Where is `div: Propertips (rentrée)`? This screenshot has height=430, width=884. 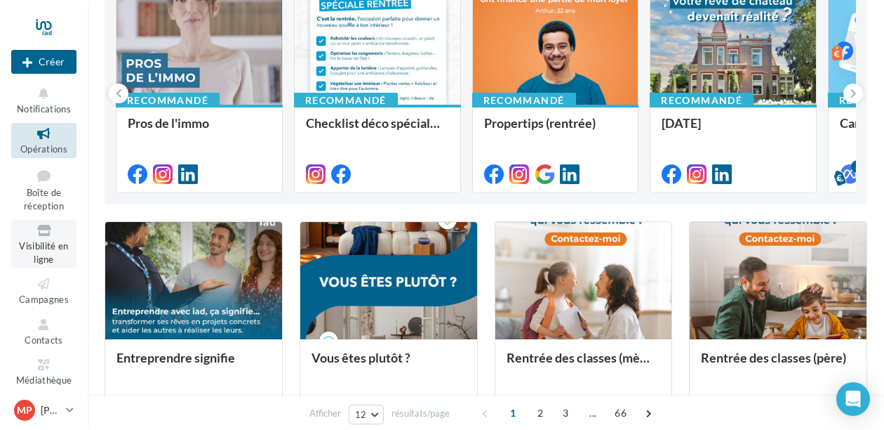 div: Propertips (rentrée) is located at coordinates (556, 130).